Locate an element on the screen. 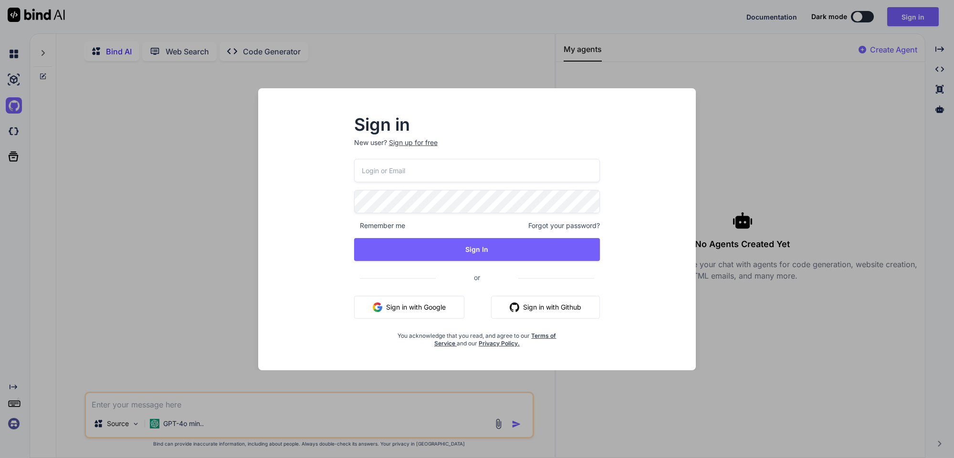  span: Remember me is located at coordinates (379, 226).